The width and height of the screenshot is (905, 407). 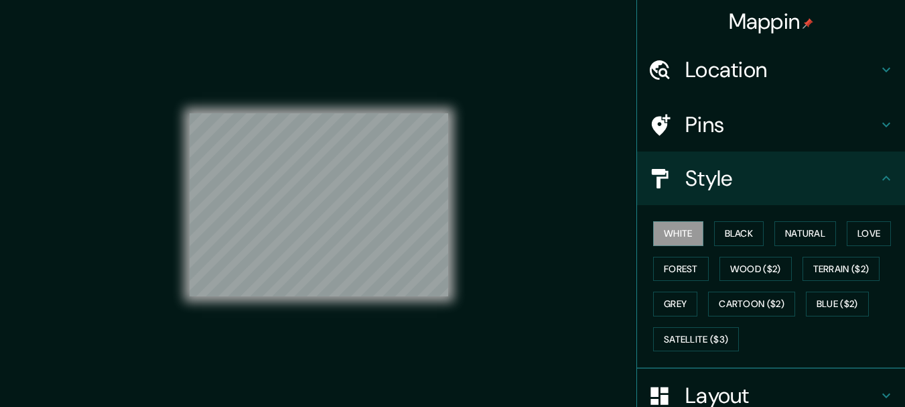 I want to click on img: pin-icon.png, so click(x=808, y=23).